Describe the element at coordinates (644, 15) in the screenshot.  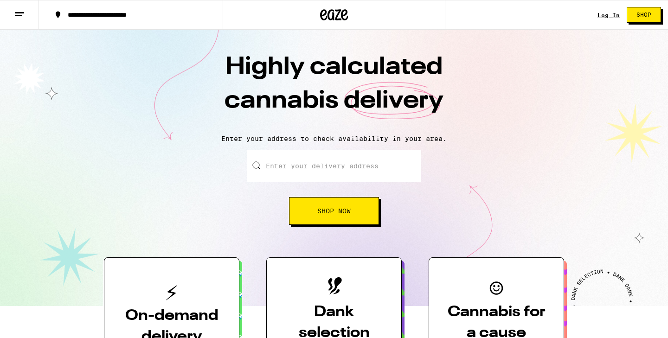
I see `span: Shop` at that location.